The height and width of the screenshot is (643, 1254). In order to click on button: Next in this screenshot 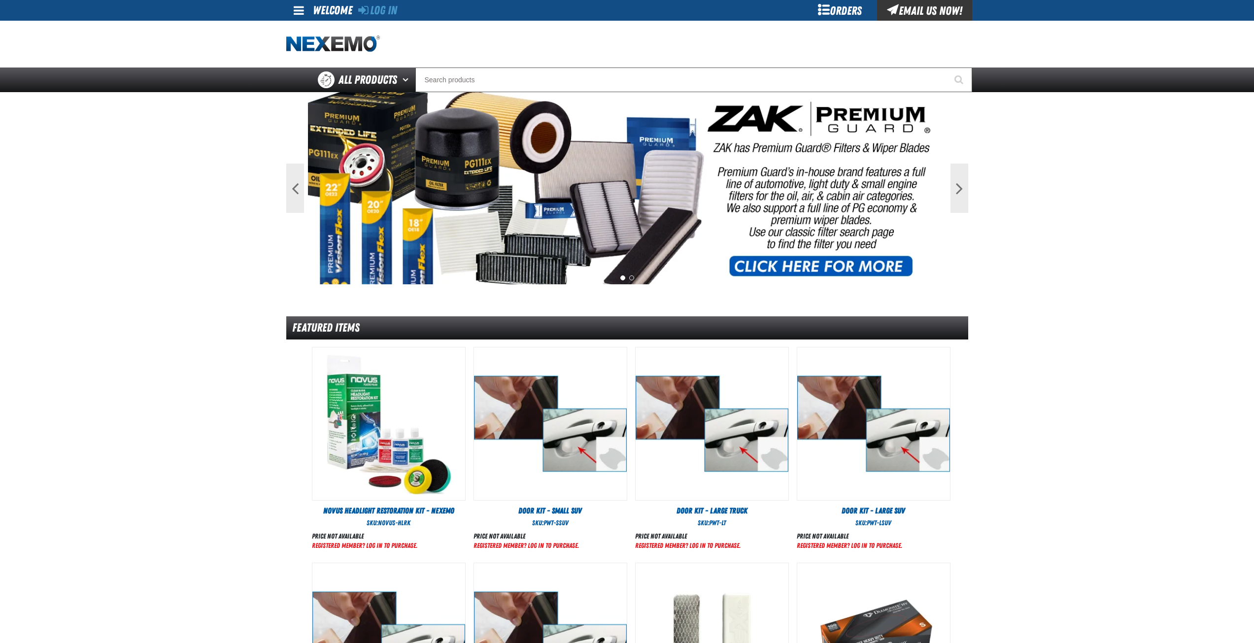, I will do `click(959, 188)`.